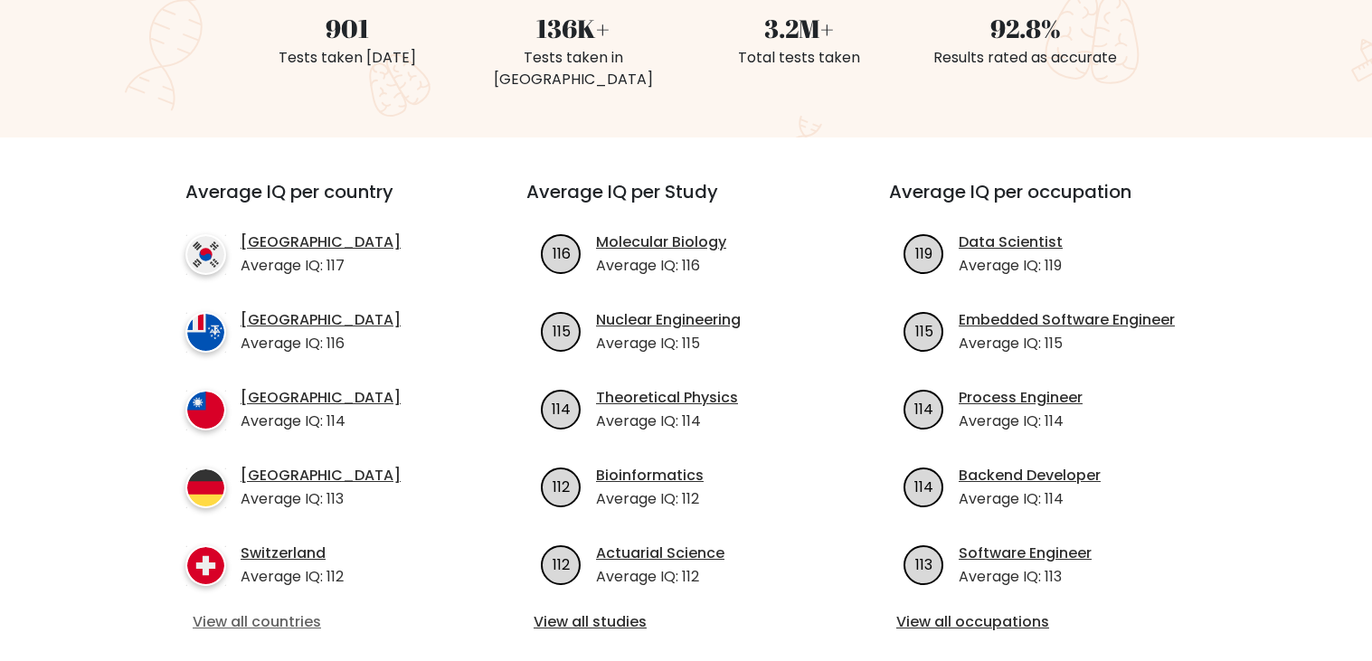 The width and height of the screenshot is (1372, 661). Describe the element at coordinates (1025, 553) in the screenshot. I see `a: Software Engineer` at that location.